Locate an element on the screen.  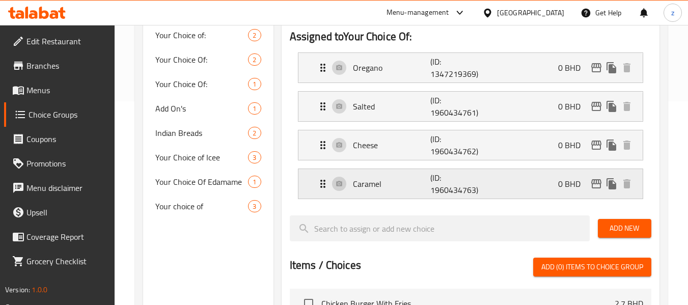
a: Menu disclaimer is located at coordinates (60, 188).